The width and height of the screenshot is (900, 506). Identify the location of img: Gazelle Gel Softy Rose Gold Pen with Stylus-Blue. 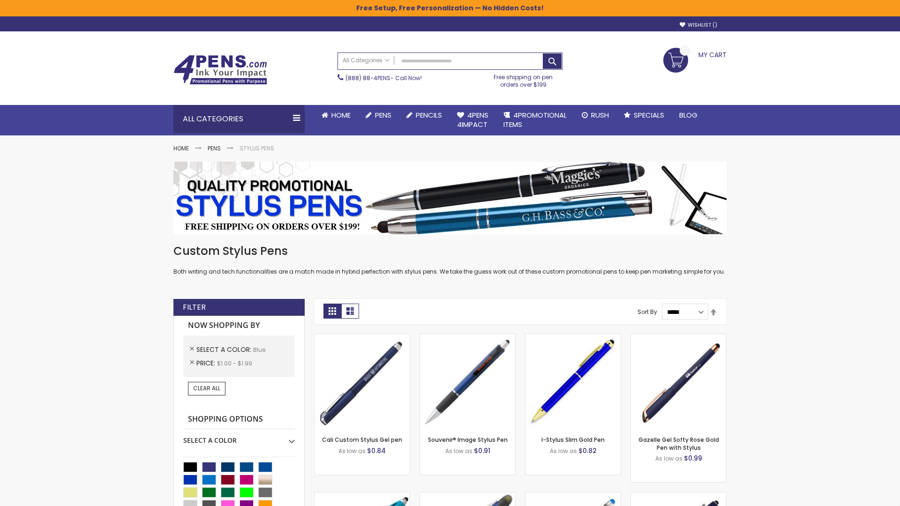
(678, 381).